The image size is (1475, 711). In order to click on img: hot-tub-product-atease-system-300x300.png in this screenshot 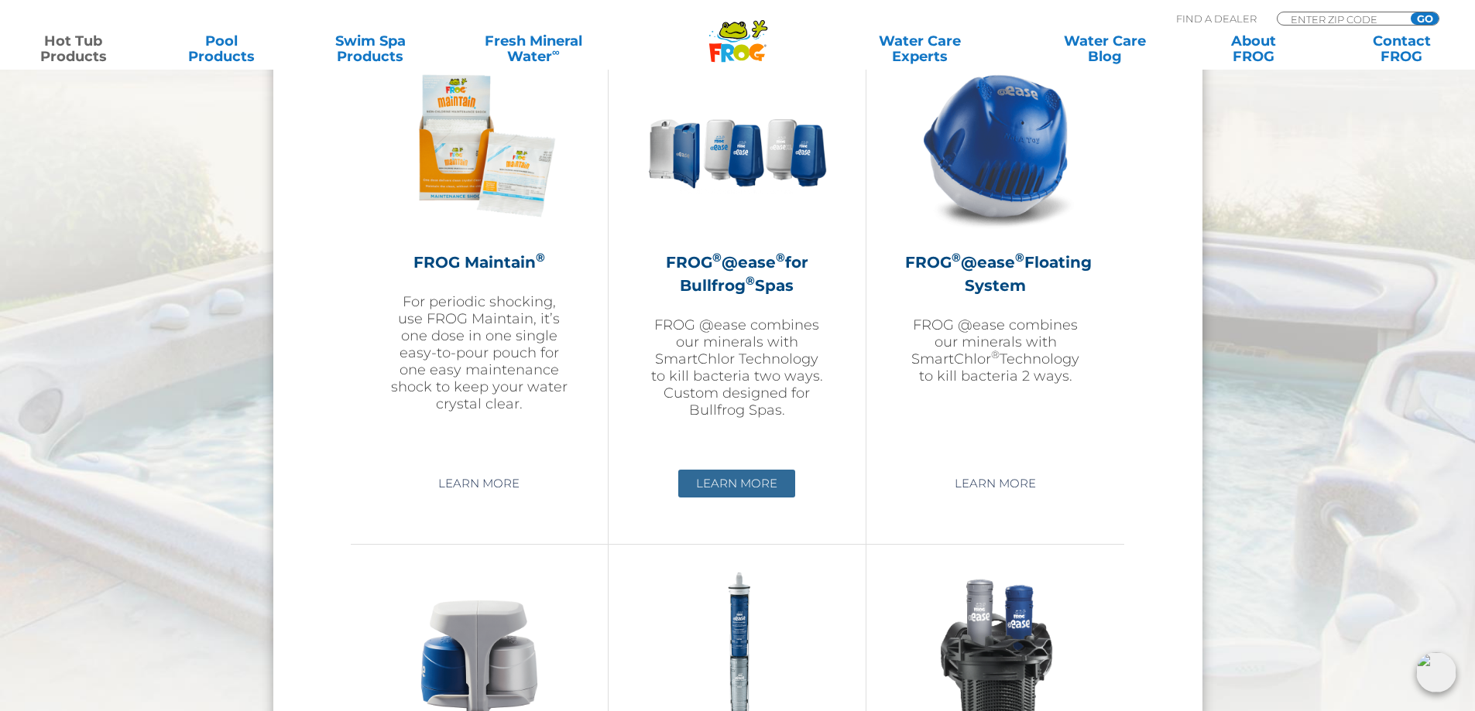, I will do `click(996, 146)`.